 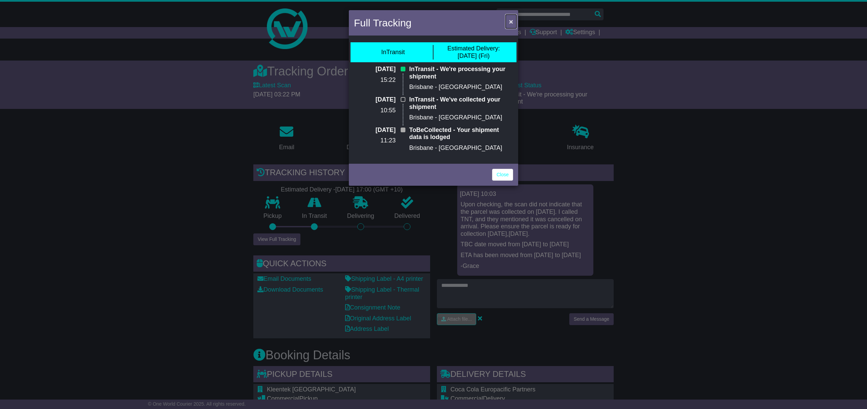 What do you see at coordinates (502, 175) in the screenshot?
I see `a: Close` at bounding box center [502, 175].